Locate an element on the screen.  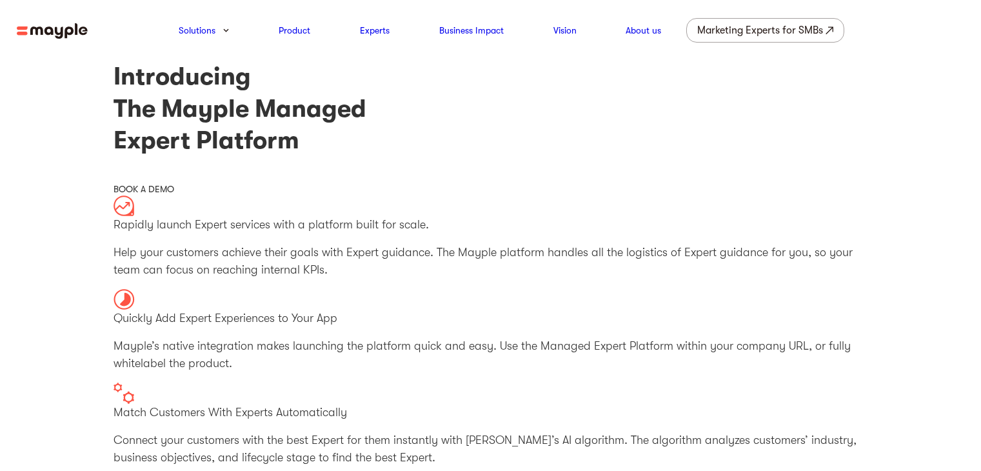
p: Rapidly launch Expert services with a platform built for scale. is located at coordinates (491, 224).